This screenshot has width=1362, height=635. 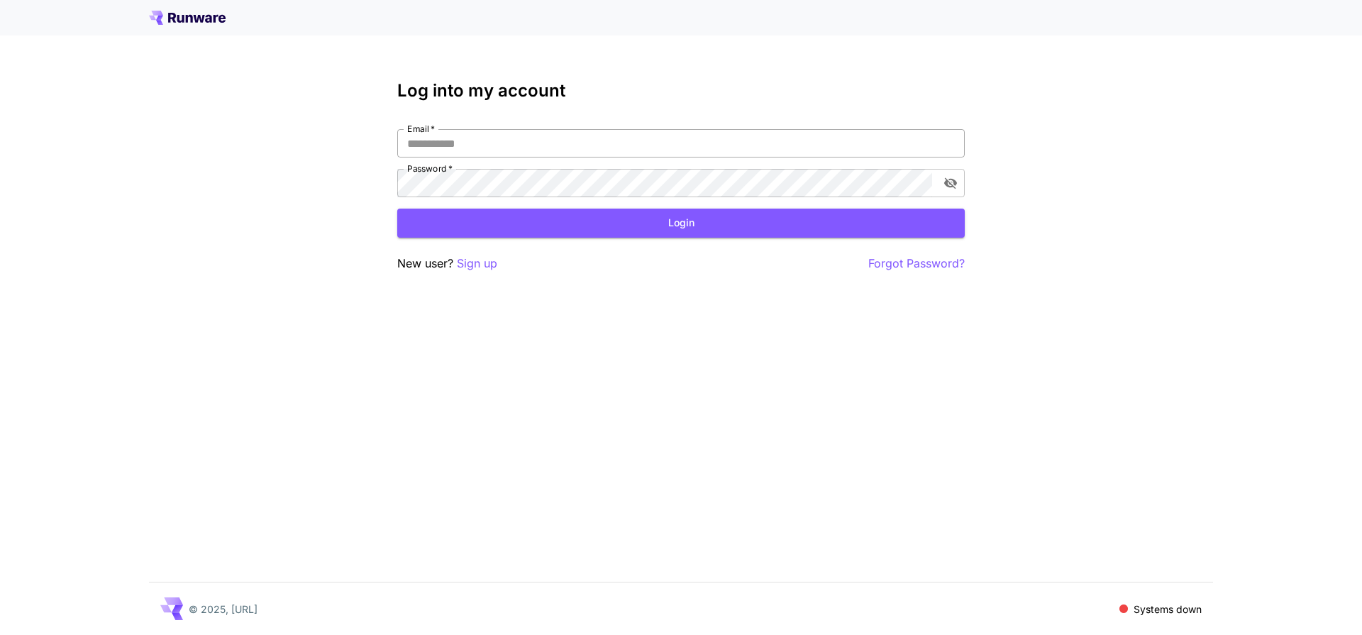 What do you see at coordinates (681, 91) in the screenshot?
I see `h3: Log into my account` at bounding box center [681, 91].